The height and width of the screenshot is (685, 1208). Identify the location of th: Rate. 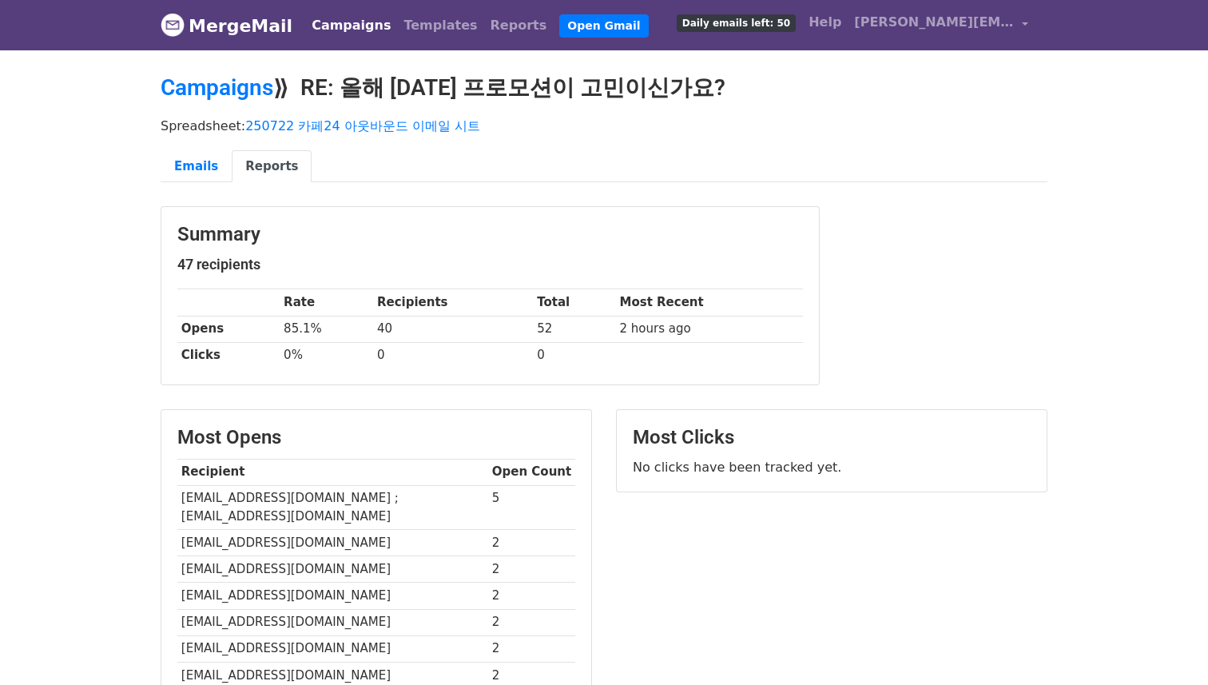
(326, 302).